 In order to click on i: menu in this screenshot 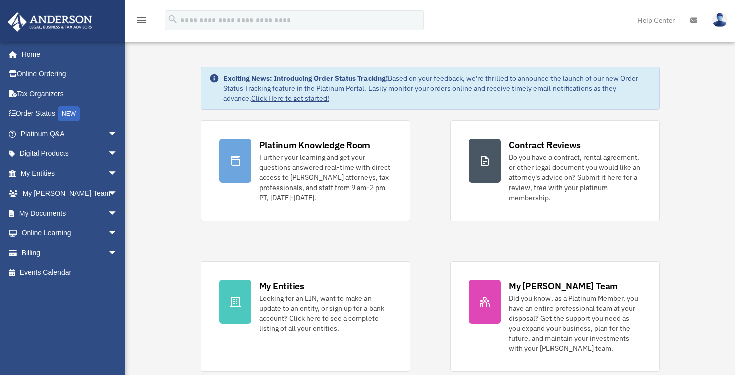, I will do `click(141, 20)`.